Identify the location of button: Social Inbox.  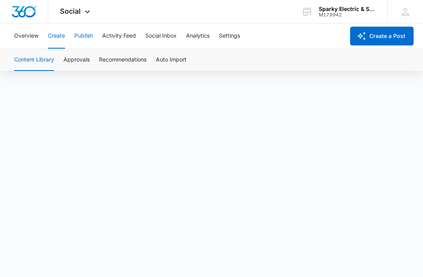
(161, 36).